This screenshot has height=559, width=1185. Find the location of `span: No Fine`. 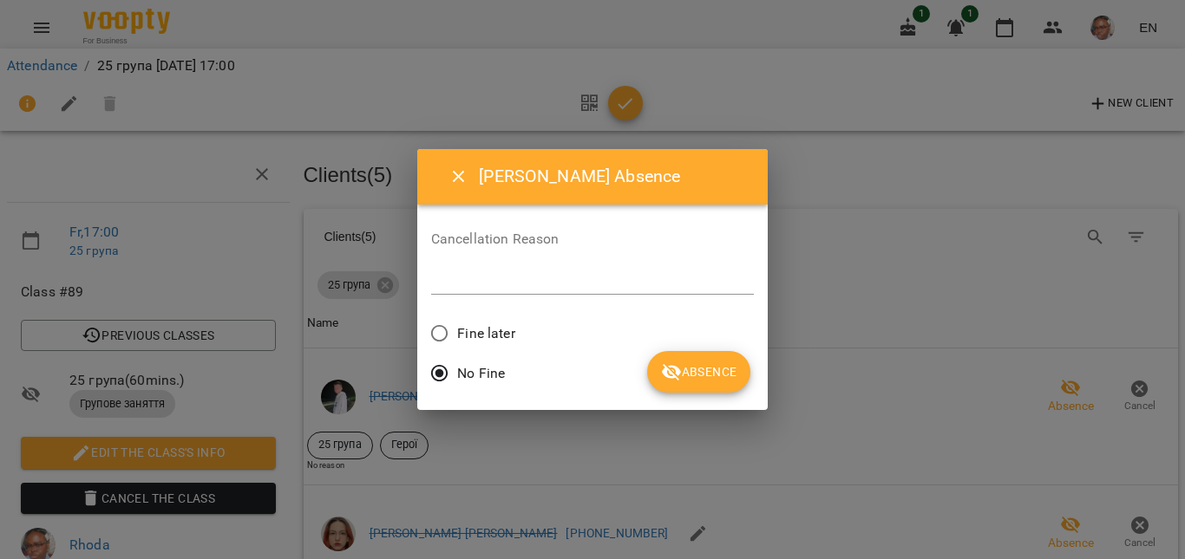

span: No Fine is located at coordinates (480, 374).